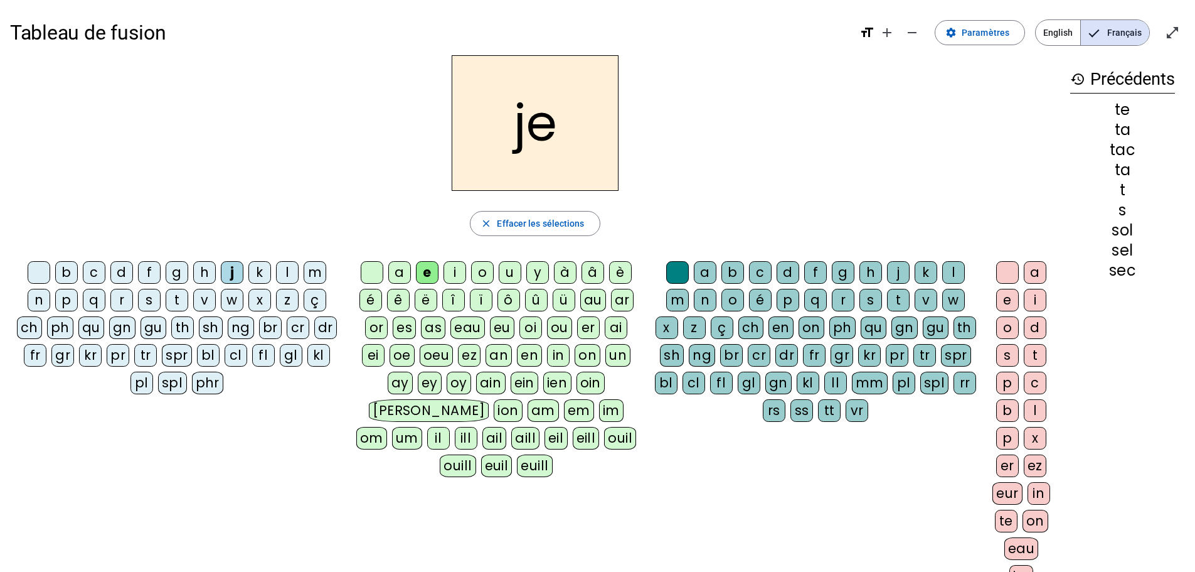 The width and height of the screenshot is (1195, 572). I want to click on div: oe, so click(402, 355).